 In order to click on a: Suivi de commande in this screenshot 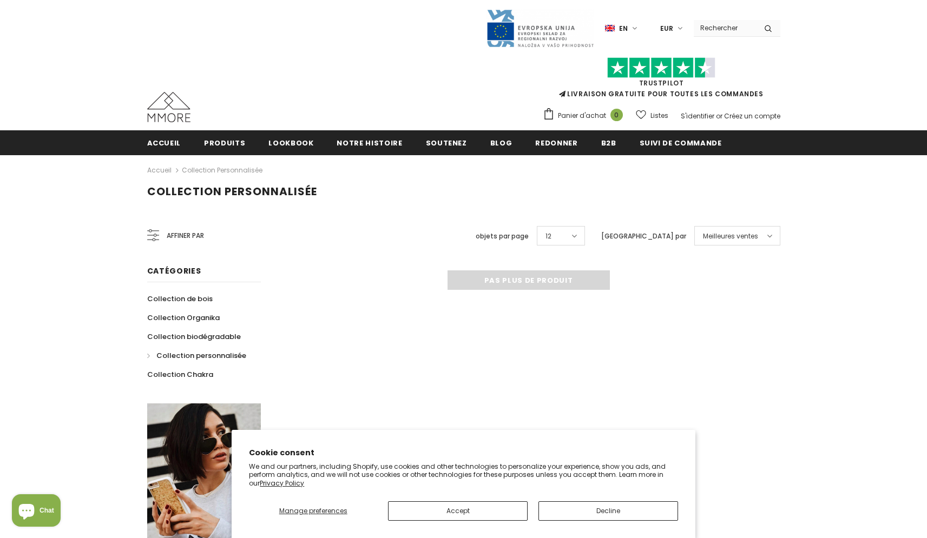, I will do `click(681, 142)`.